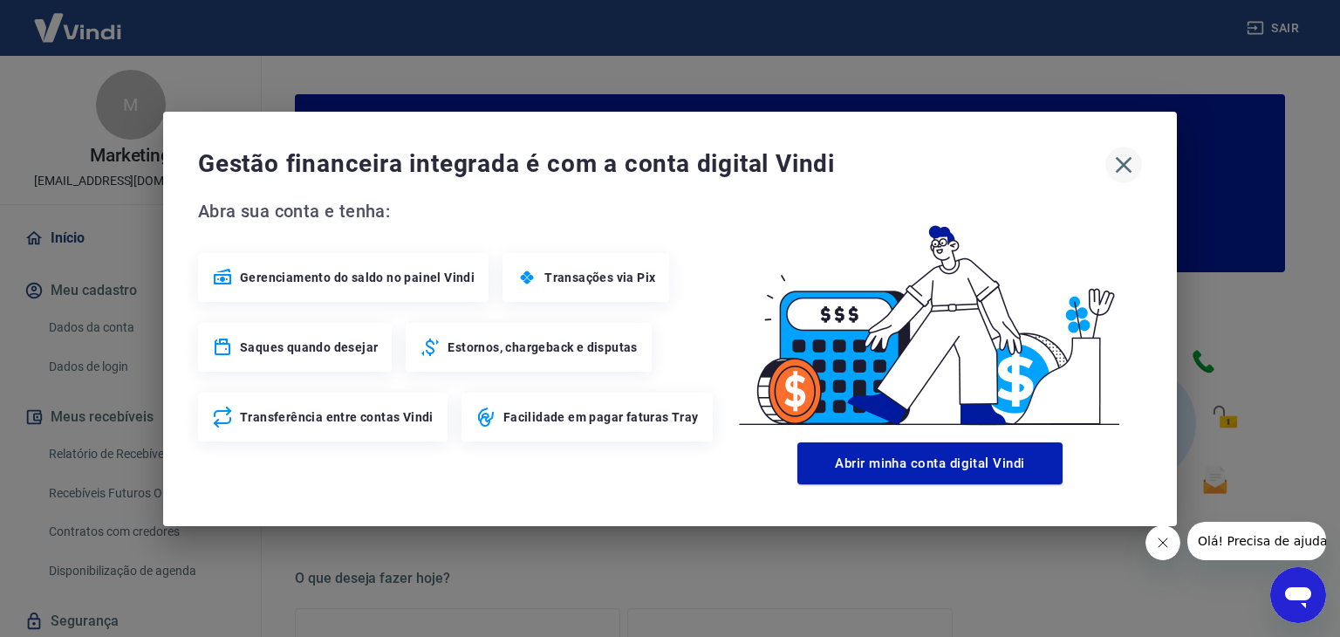  I want to click on span: Gerenciamento do saldo no painel Vindi, so click(357, 277).